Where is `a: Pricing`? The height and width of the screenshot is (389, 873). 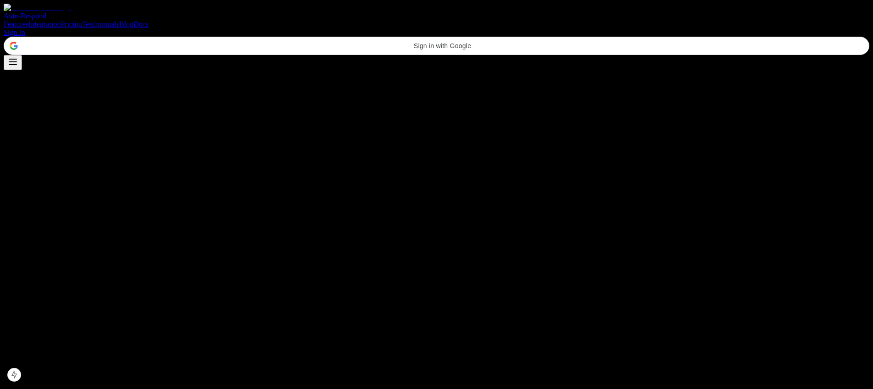
a: Pricing is located at coordinates (71, 24).